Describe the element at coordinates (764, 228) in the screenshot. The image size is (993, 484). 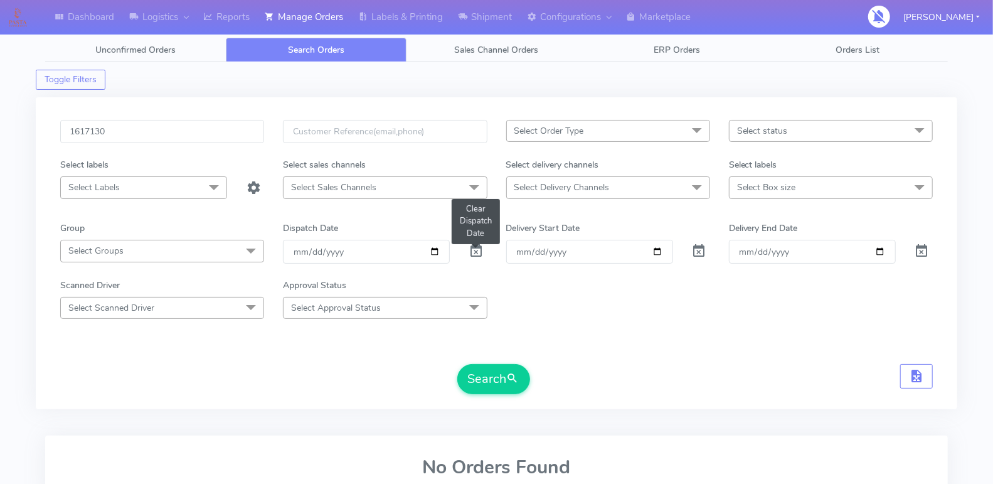
I see `label: Delivery End Date` at that location.